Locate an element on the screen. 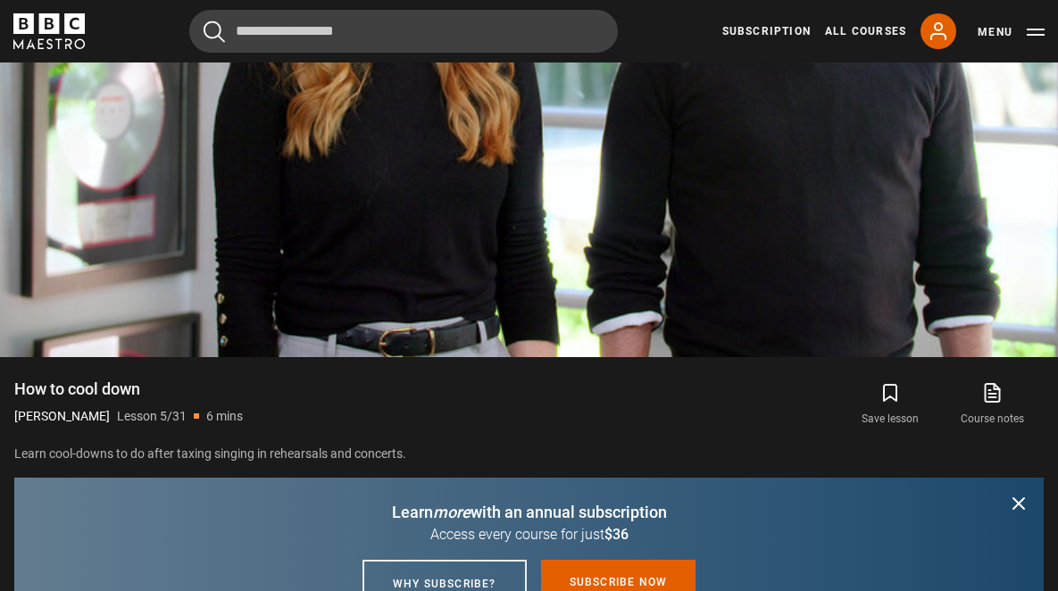 The image size is (1058, 591). p: Access every course for just is located at coordinates (529, 535).